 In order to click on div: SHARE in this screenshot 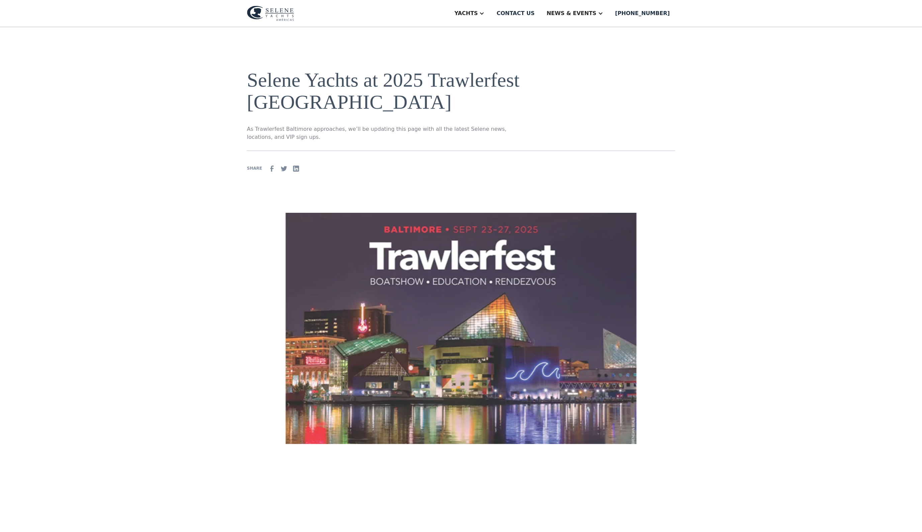, I will do `click(254, 168)`.